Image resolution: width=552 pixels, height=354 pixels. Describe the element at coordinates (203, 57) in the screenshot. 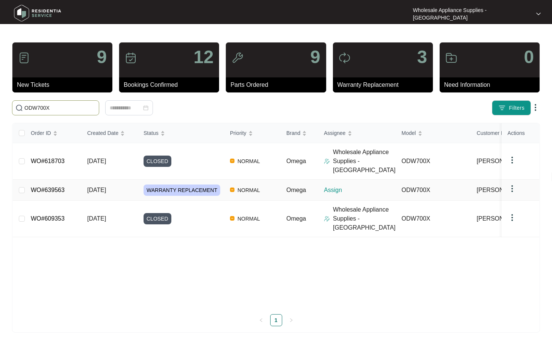

I see `p: 12` at that location.